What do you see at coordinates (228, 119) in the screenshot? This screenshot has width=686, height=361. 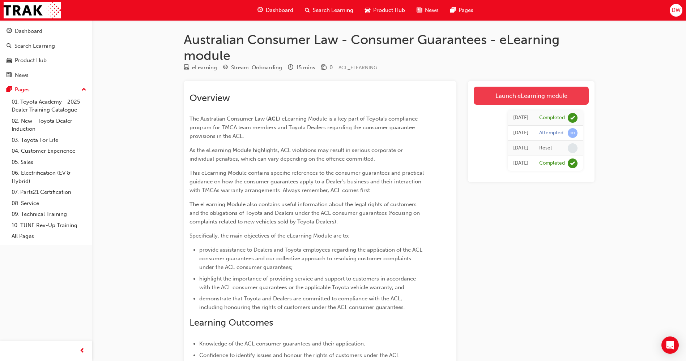 I see `span: The Australian Consumer Law (` at bounding box center [228, 119].